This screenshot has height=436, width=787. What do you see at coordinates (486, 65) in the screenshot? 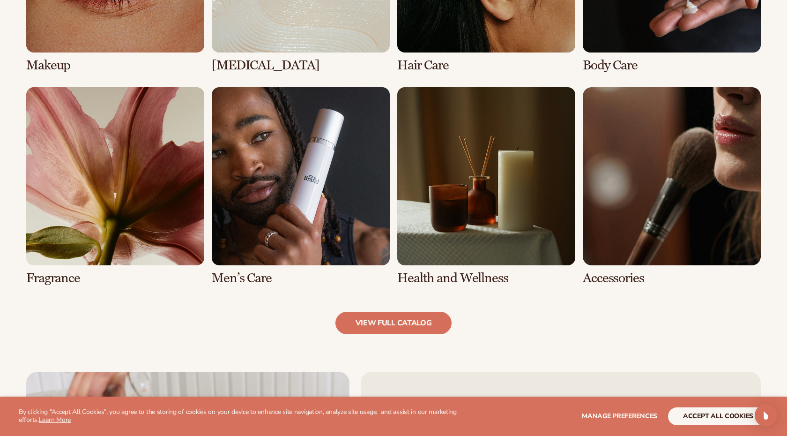
I see `h3: Hair Care` at bounding box center [486, 65].